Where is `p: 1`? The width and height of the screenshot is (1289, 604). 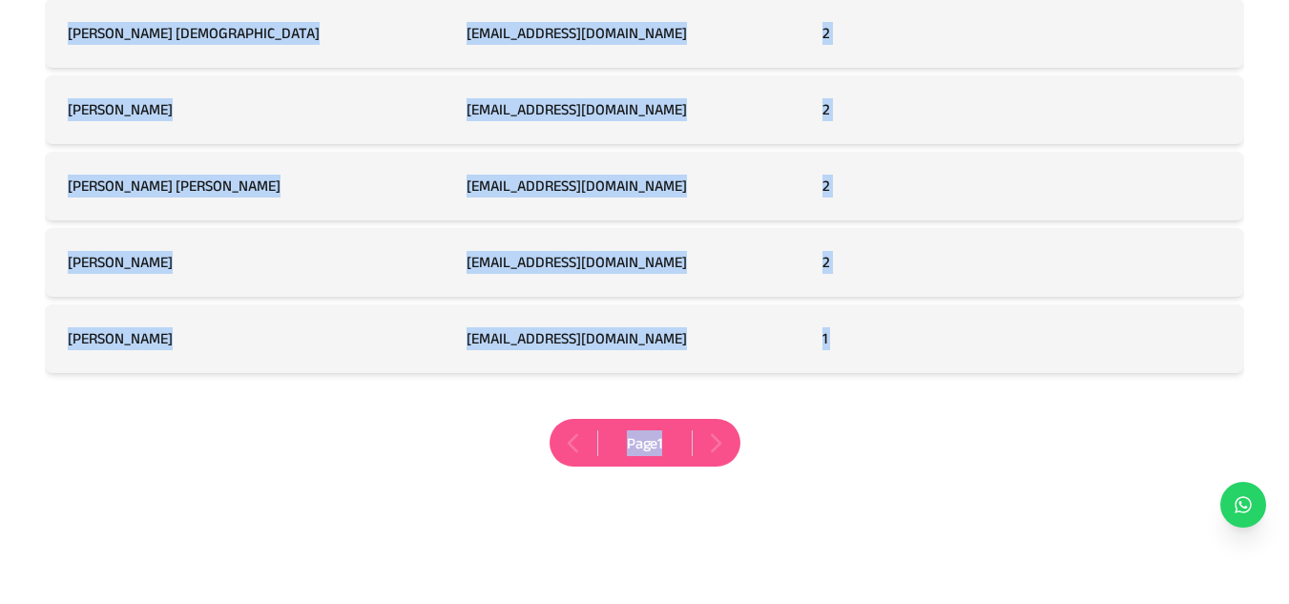
p: 1 is located at coordinates (965, 339).